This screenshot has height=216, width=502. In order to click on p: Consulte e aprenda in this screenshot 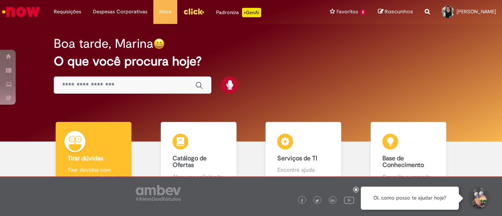, I will do `click(409, 177)`.